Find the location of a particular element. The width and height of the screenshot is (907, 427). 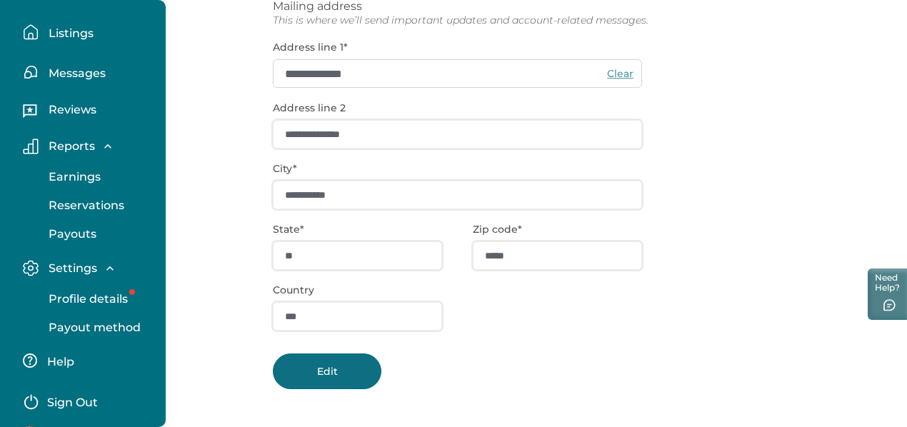

p: Profile details is located at coordinates (86, 299).